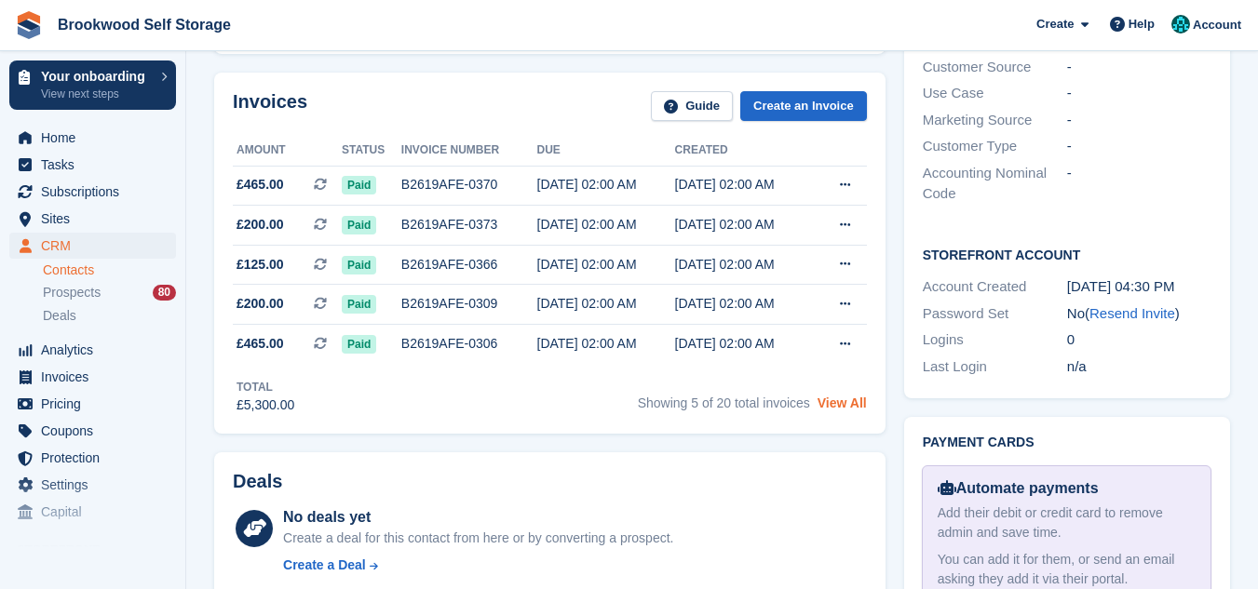 This screenshot has height=589, width=1258. I want to click on span: Home, so click(97, 138).